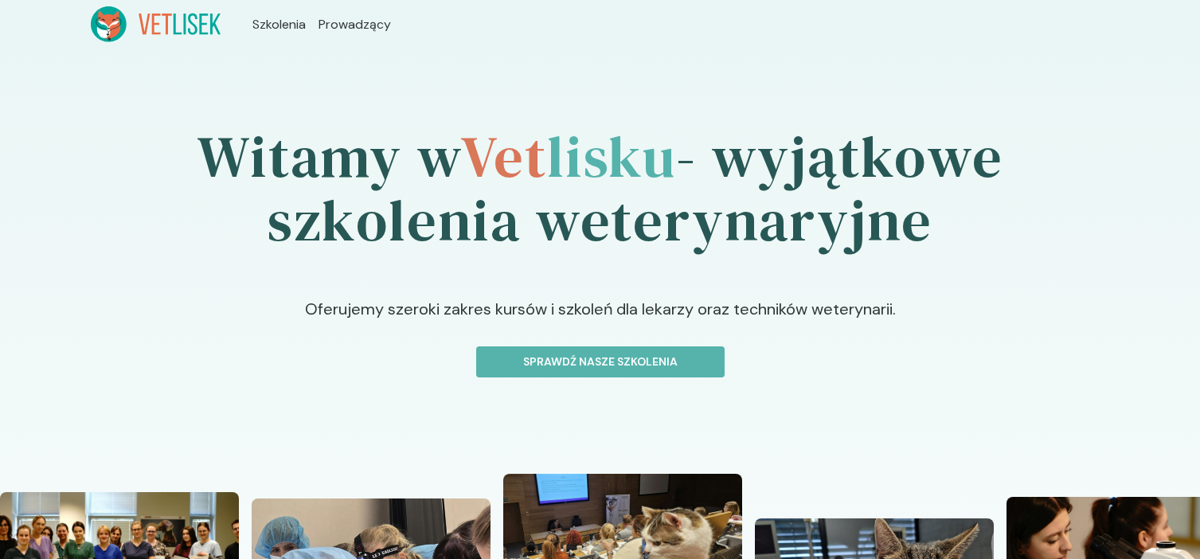 The image size is (1200, 559). Describe the element at coordinates (612, 156) in the screenshot. I see `span: lisku` at that location.